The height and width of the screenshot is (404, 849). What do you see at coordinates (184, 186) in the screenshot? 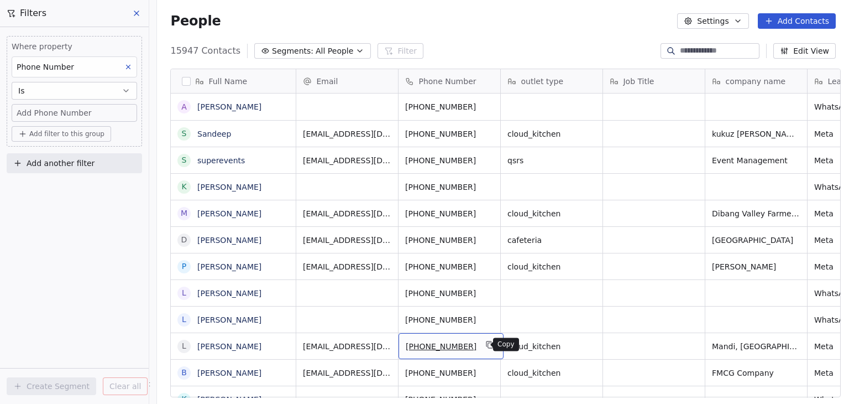
I see `div: K` at bounding box center [184, 186].